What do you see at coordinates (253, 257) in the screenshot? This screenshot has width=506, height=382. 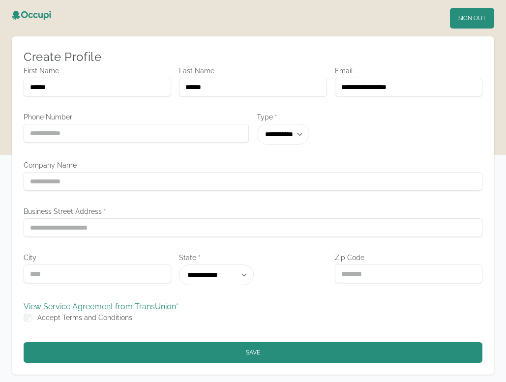 I see `label: State *` at bounding box center [253, 257].